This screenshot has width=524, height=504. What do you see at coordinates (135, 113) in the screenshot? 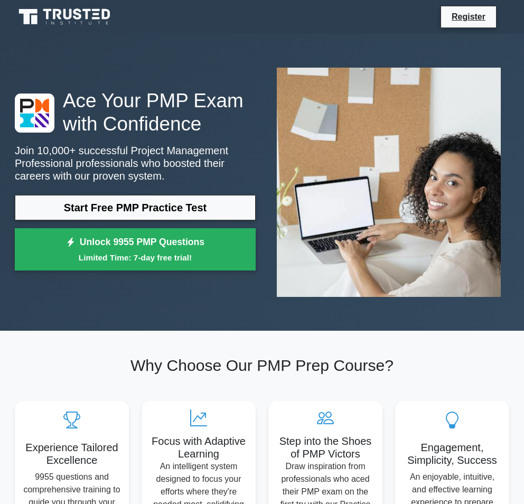
I see `h1: Ace Your PMP Exam with Confidence` at bounding box center [135, 113].